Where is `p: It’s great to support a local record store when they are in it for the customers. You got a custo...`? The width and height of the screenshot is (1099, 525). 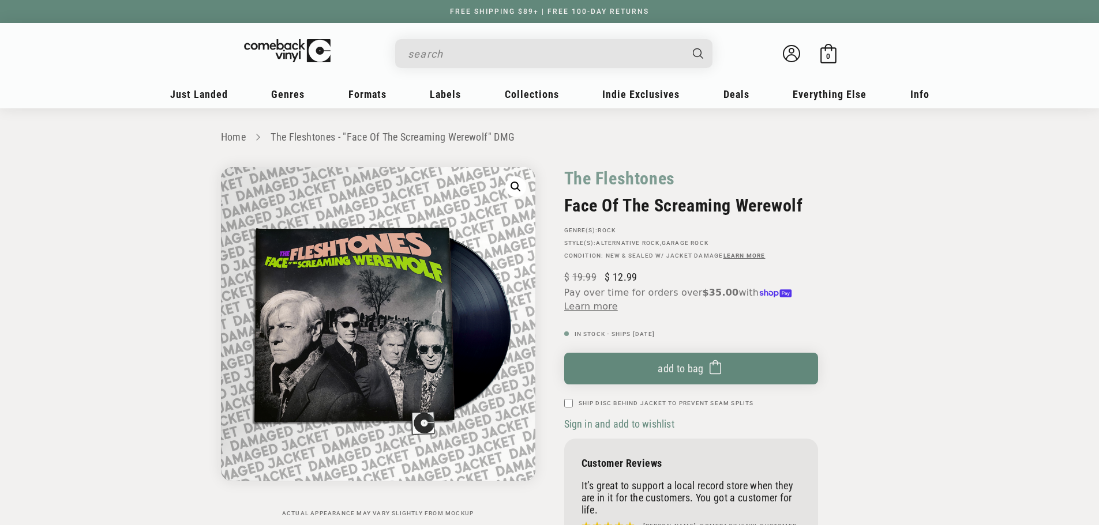 p: It’s great to support a local record store when they are in it for the customers. You got a custo... is located at coordinates (691, 498).